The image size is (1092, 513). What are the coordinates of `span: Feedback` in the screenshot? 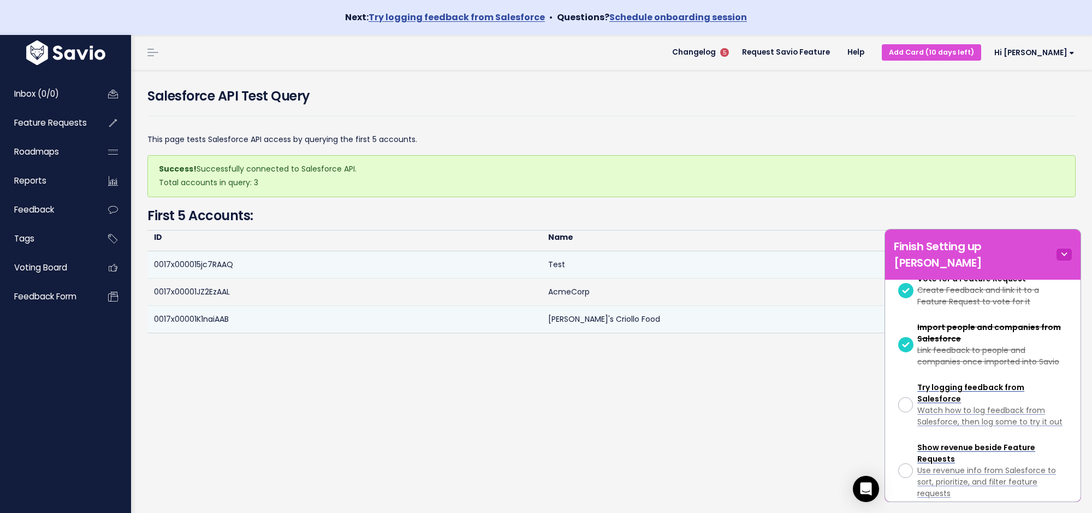 It's located at (34, 209).